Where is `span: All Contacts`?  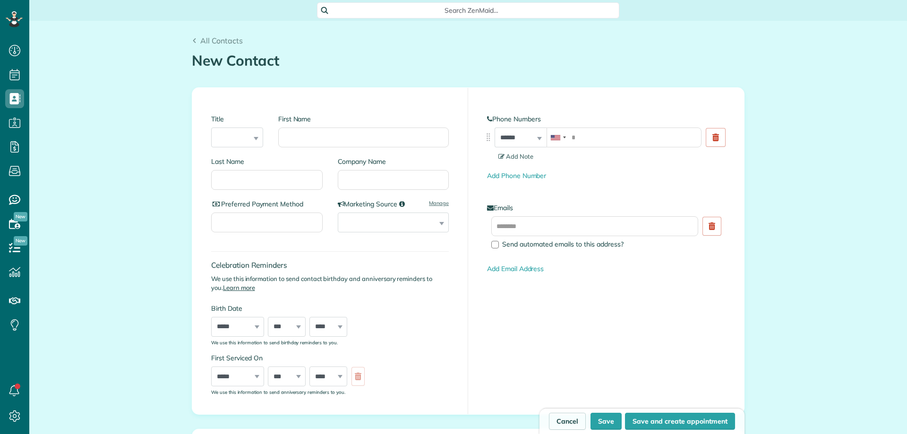
span: All Contacts is located at coordinates (221, 41).